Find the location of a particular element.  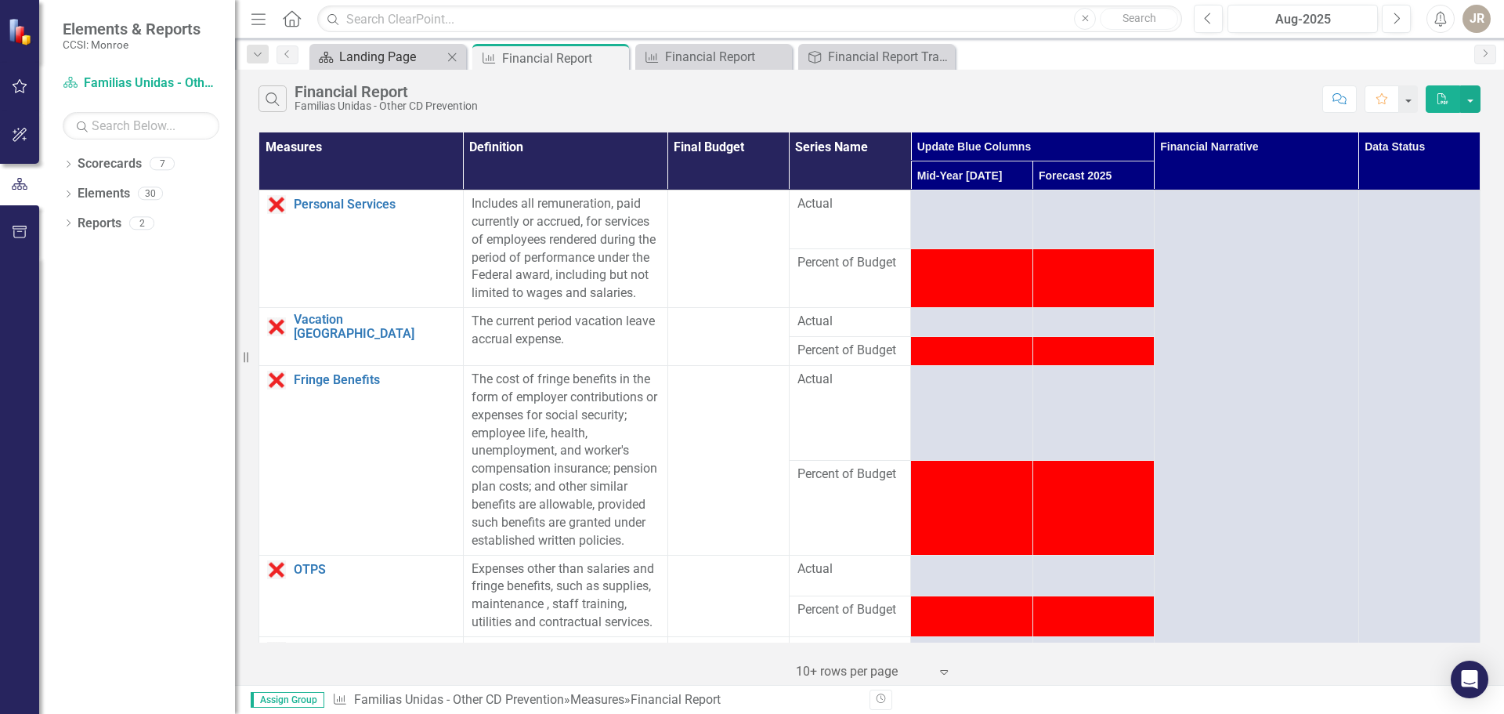

a: Elements is located at coordinates (103, 194).